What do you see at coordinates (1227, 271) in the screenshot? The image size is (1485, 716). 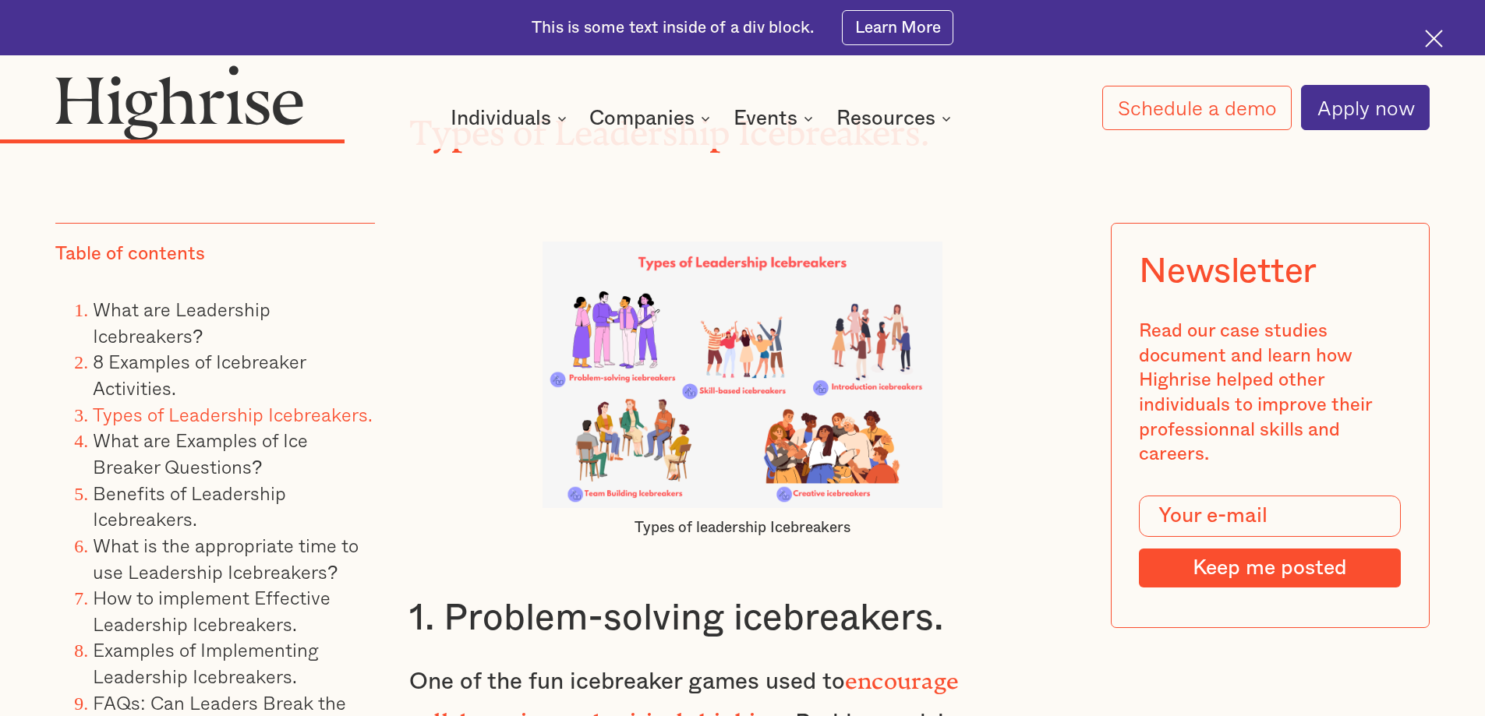 I see `div: Newsletter` at bounding box center [1227, 271].